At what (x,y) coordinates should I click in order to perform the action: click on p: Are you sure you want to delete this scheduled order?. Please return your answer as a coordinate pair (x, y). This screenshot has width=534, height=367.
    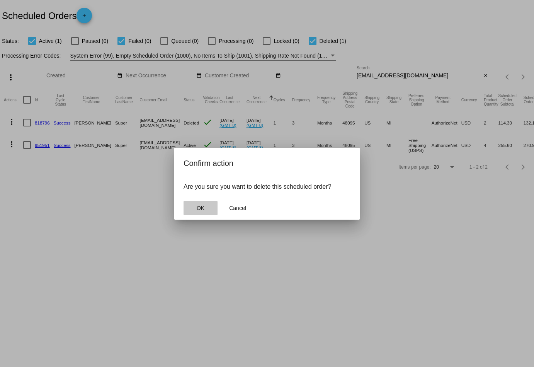
    Looking at the image, I should click on (267, 187).